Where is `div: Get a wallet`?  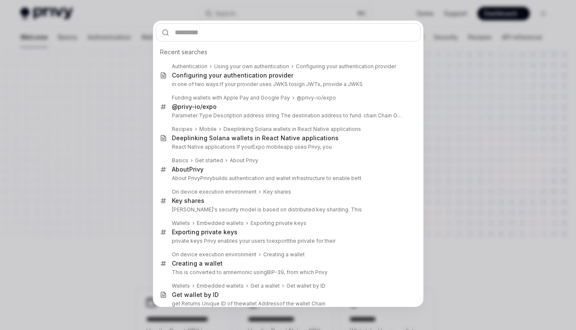
div: Get a wallet is located at coordinates (265, 286).